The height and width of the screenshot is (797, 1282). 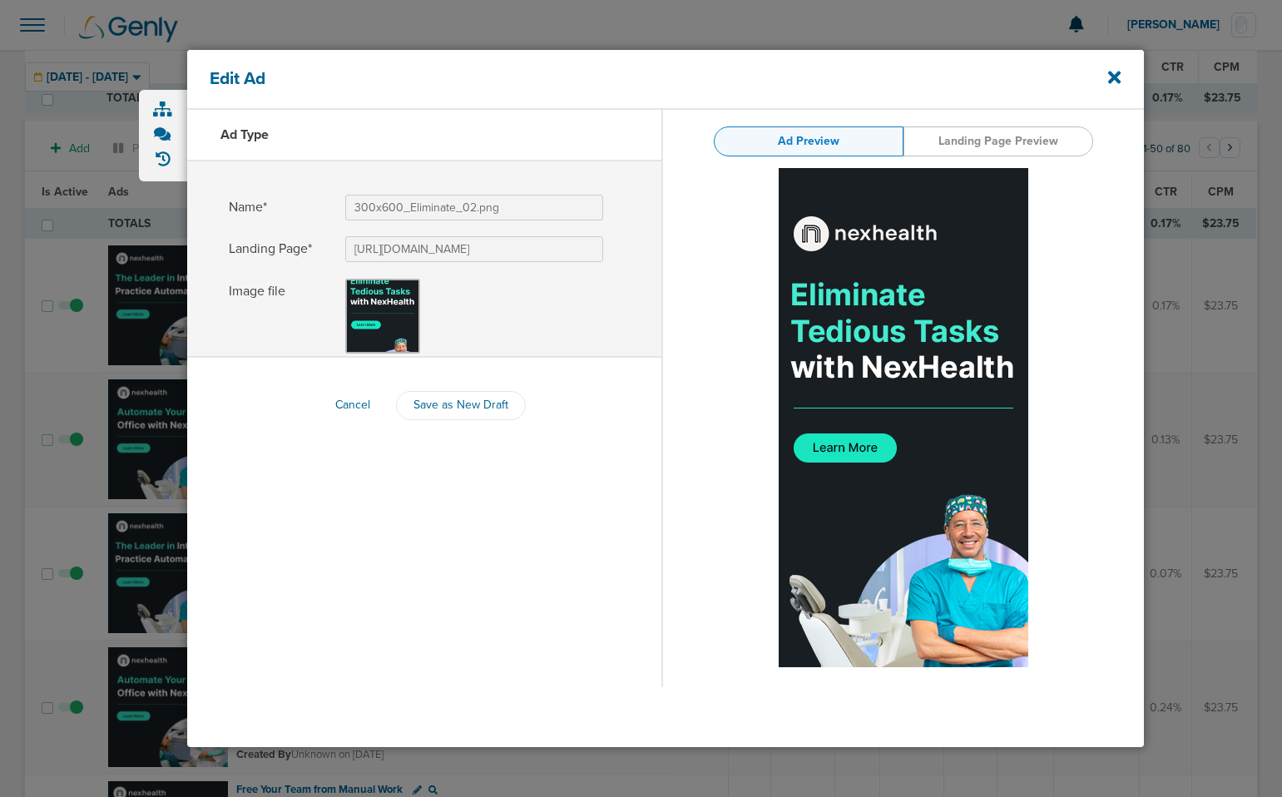 What do you see at coordinates (279, 249) in the screenshot?
I see `span: Landing Page*` at bounding box center [279, 249].